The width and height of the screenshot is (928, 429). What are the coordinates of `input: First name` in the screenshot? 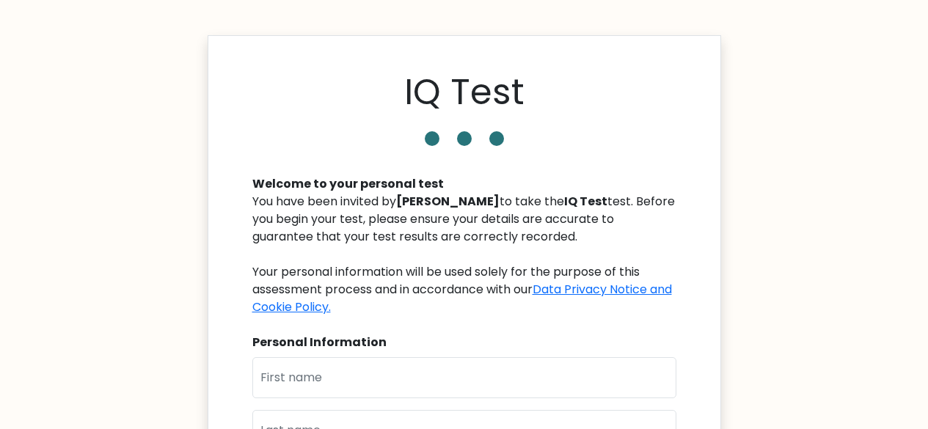 It's located at (464, 378).